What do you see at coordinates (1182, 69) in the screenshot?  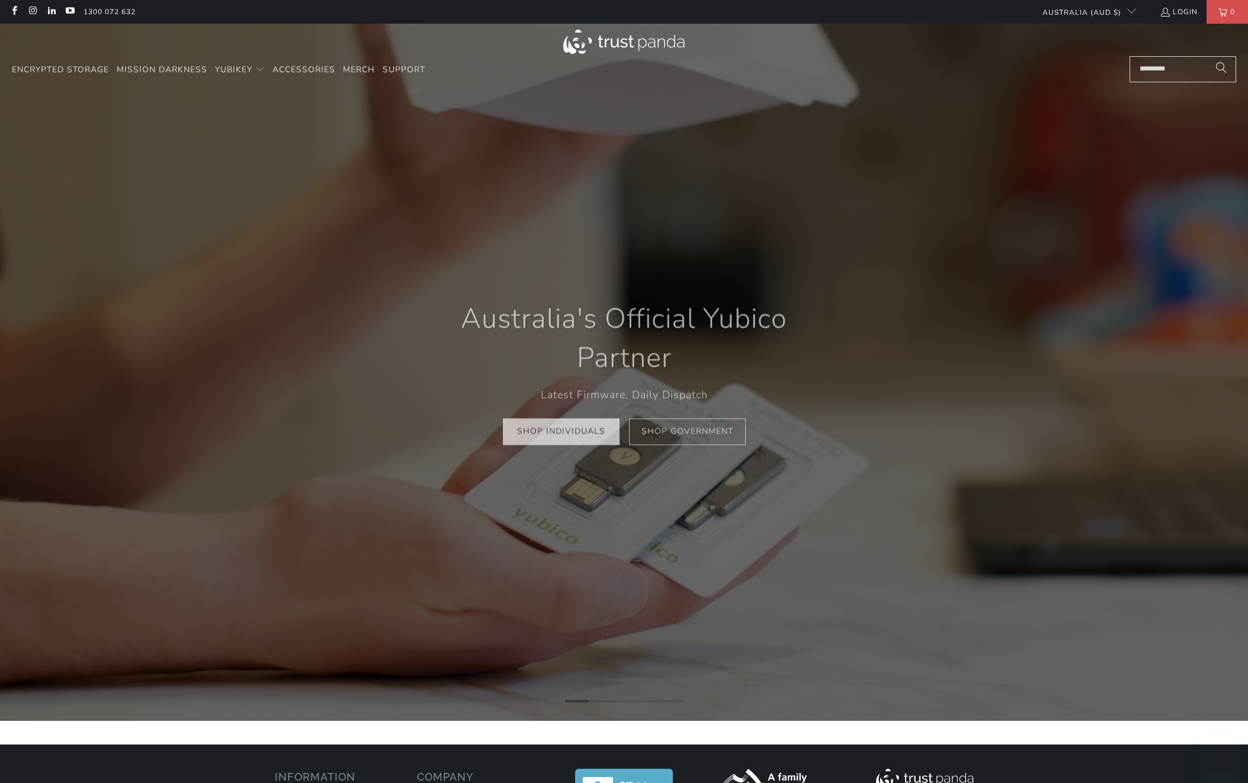 I see `input: Search...` at bounding box center [1182, 69].